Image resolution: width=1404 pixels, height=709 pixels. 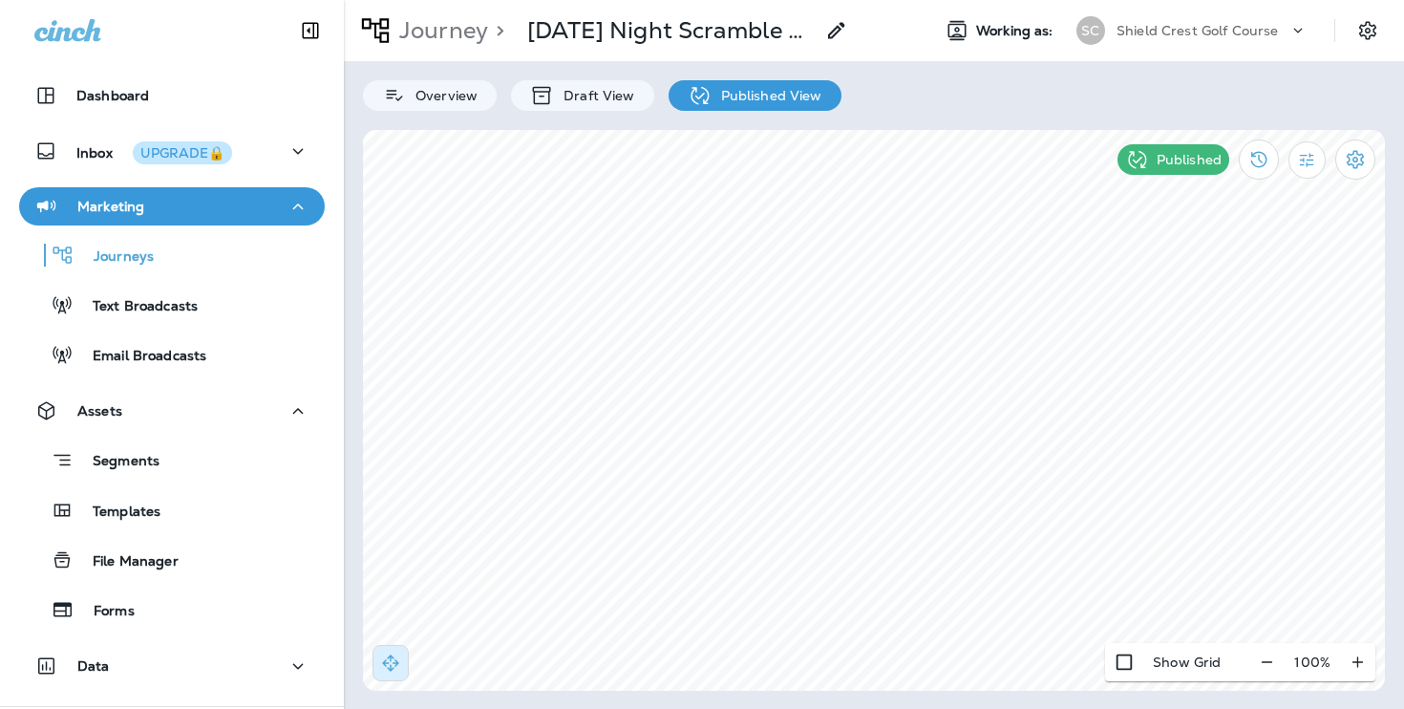 What do you see at coordinates (99, 411) in the screenshot?
I see `p: Assets` at bounding box center [99, 411].